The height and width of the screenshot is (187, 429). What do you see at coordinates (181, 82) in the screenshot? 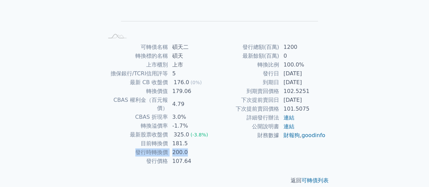
I see `div: 176.0` at bounding box center [181, 82].